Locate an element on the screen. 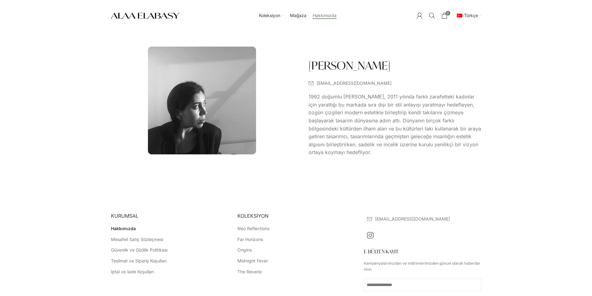 Image resolution: width=592 pixels, height=296 pixels. a: Arama is located at coordinates (432, 16).